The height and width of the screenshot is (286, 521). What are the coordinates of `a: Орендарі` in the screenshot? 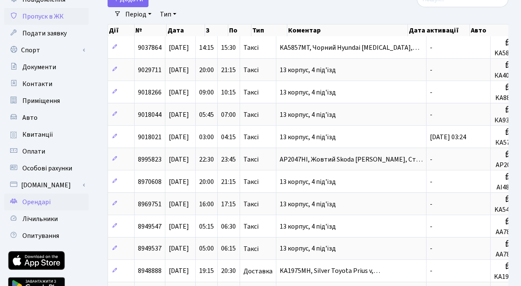 It's located at (46, 202).